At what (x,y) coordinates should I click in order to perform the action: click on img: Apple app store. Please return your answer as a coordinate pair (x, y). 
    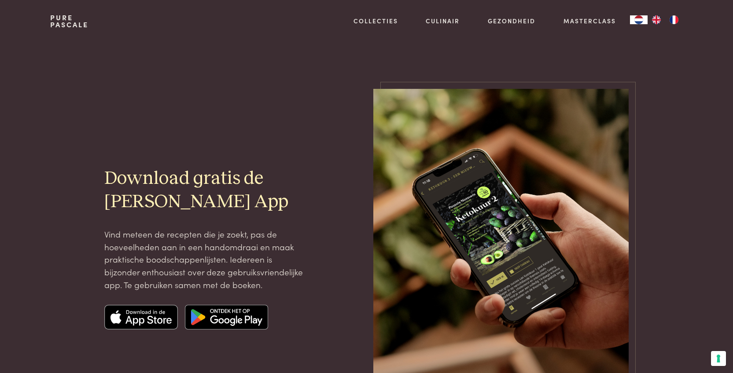
    Looking at the image, I should click on (141, 317).